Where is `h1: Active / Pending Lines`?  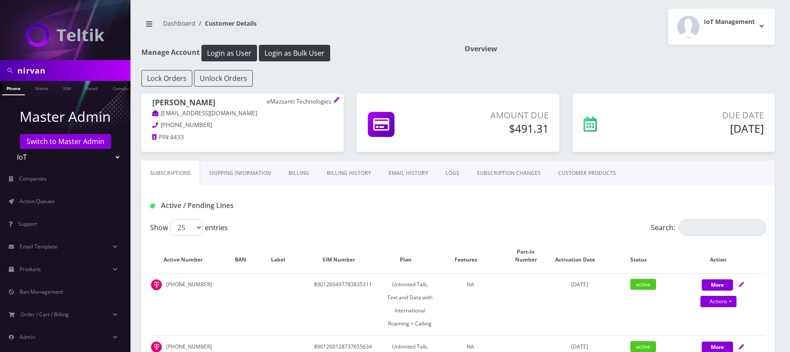 h1: Active / Pending Lines is located at coordinates (248, 205).